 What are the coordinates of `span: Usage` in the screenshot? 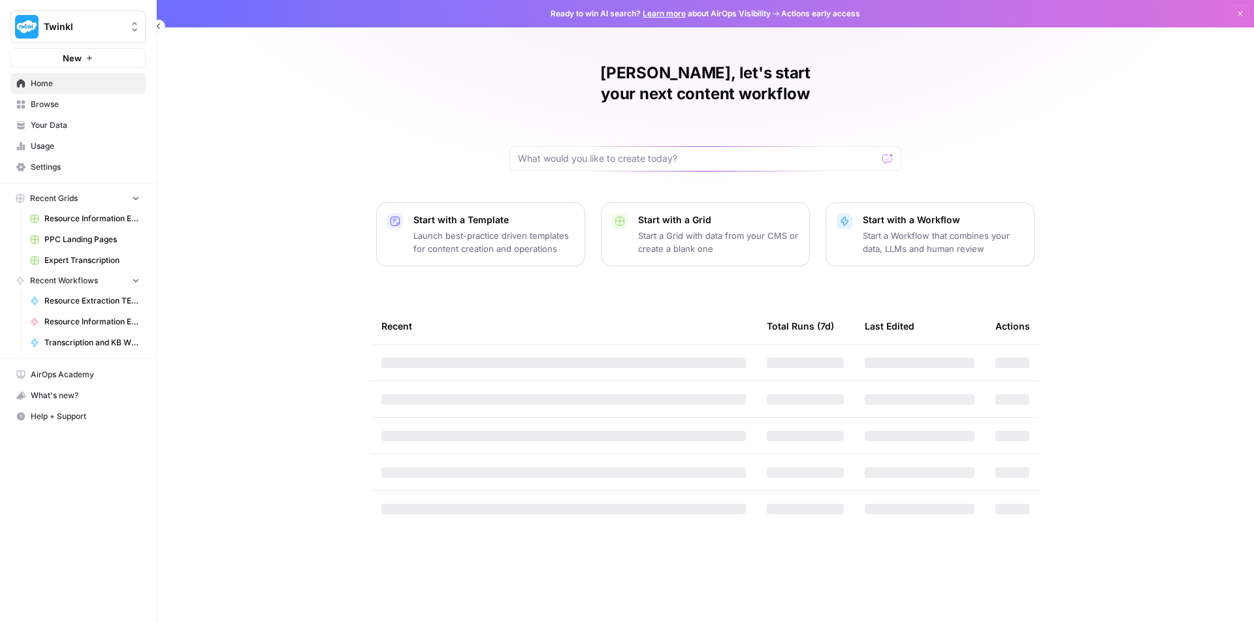 It's located at (85, 146).